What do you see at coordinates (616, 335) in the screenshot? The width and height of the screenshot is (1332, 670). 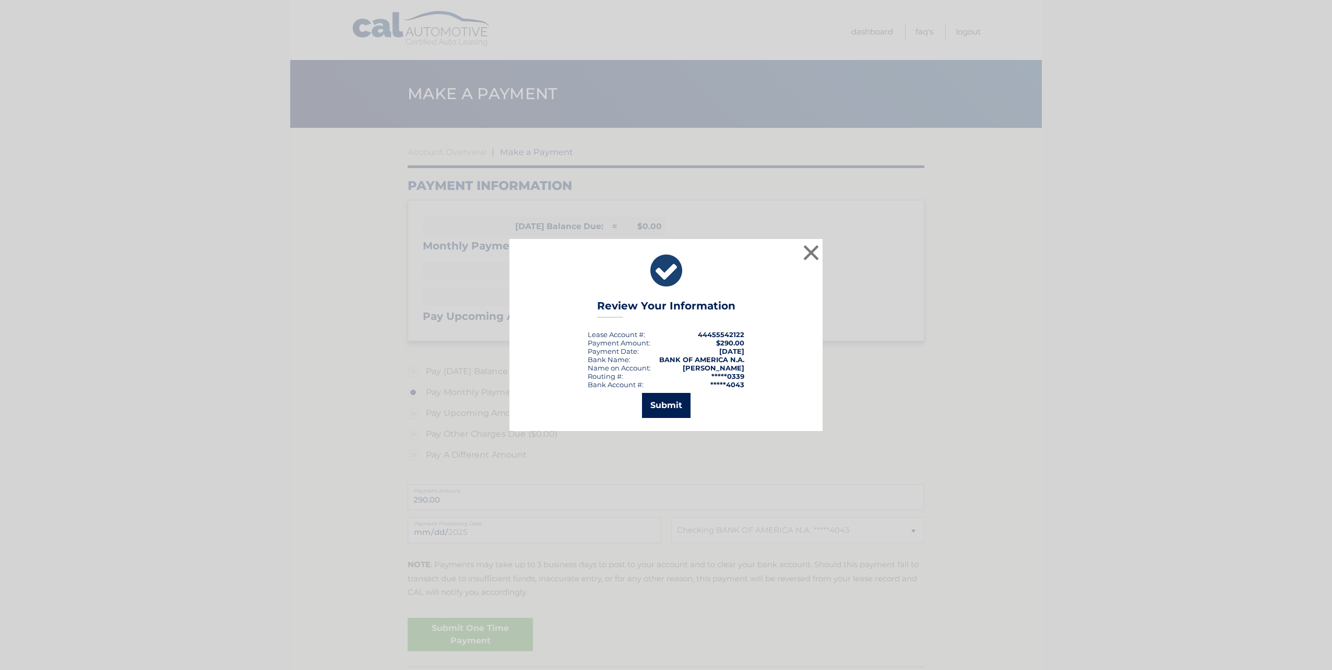 I see `div: Lease Account #:` at bounding box center [616, 335].